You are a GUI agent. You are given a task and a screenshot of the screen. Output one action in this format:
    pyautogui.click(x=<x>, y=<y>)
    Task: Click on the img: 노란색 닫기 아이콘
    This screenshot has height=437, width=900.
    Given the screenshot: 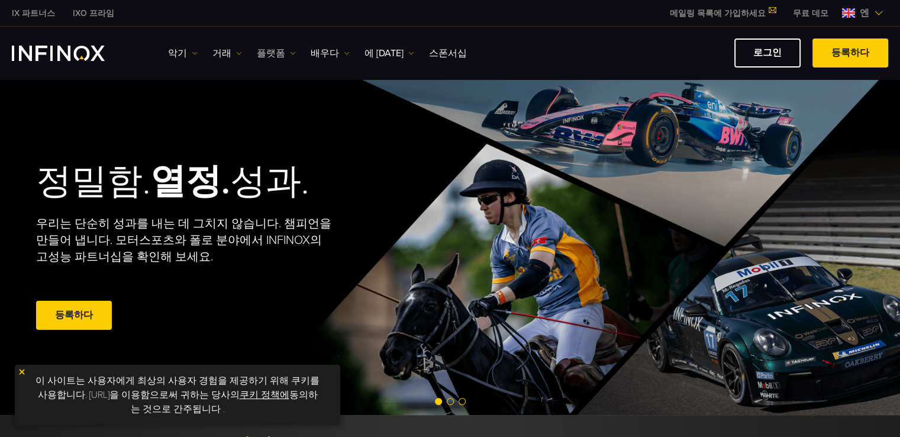 What is the action you would take?
    pyautogui.click(x=22, y=372)
    